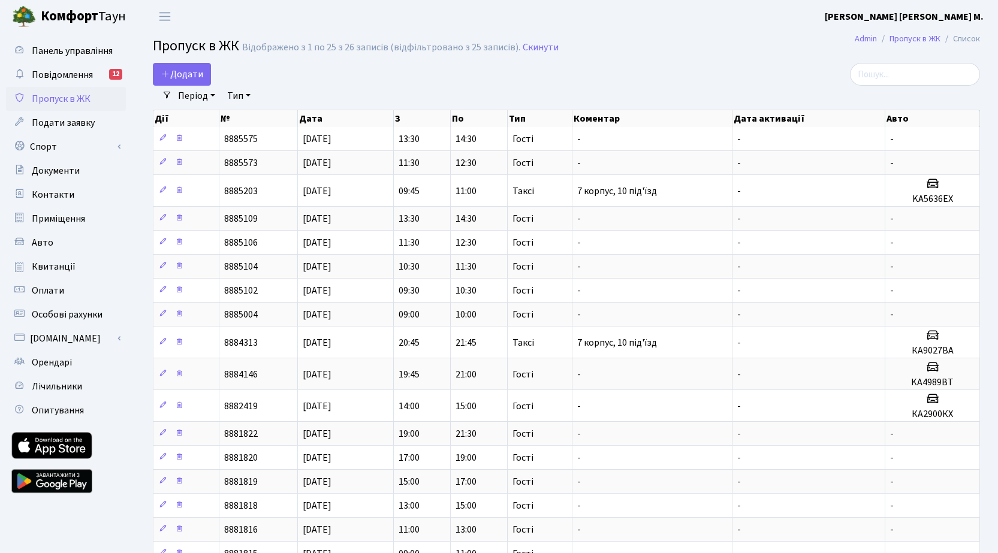 The height and width of the screenshot is (553, 998). What do you see at coordinates (241, 434) in the screenshot?
I see `span: 8881822` at bounding box center [241, 434].